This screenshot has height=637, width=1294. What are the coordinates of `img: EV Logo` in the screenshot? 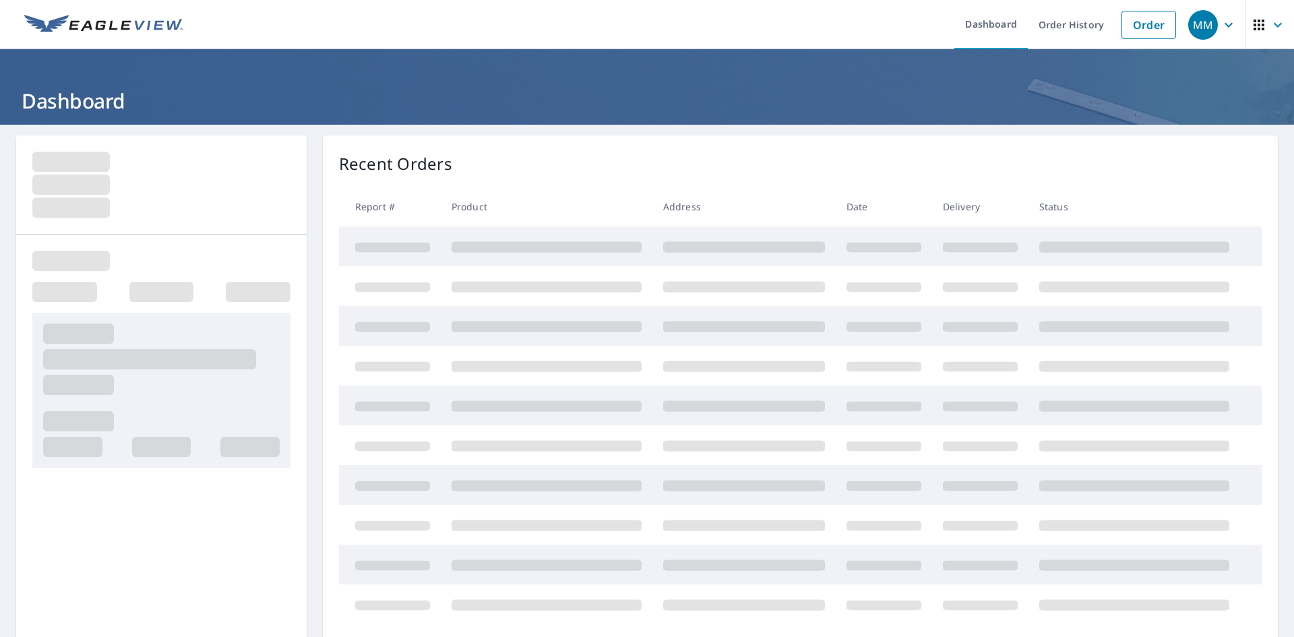 It's located at (104, 25).